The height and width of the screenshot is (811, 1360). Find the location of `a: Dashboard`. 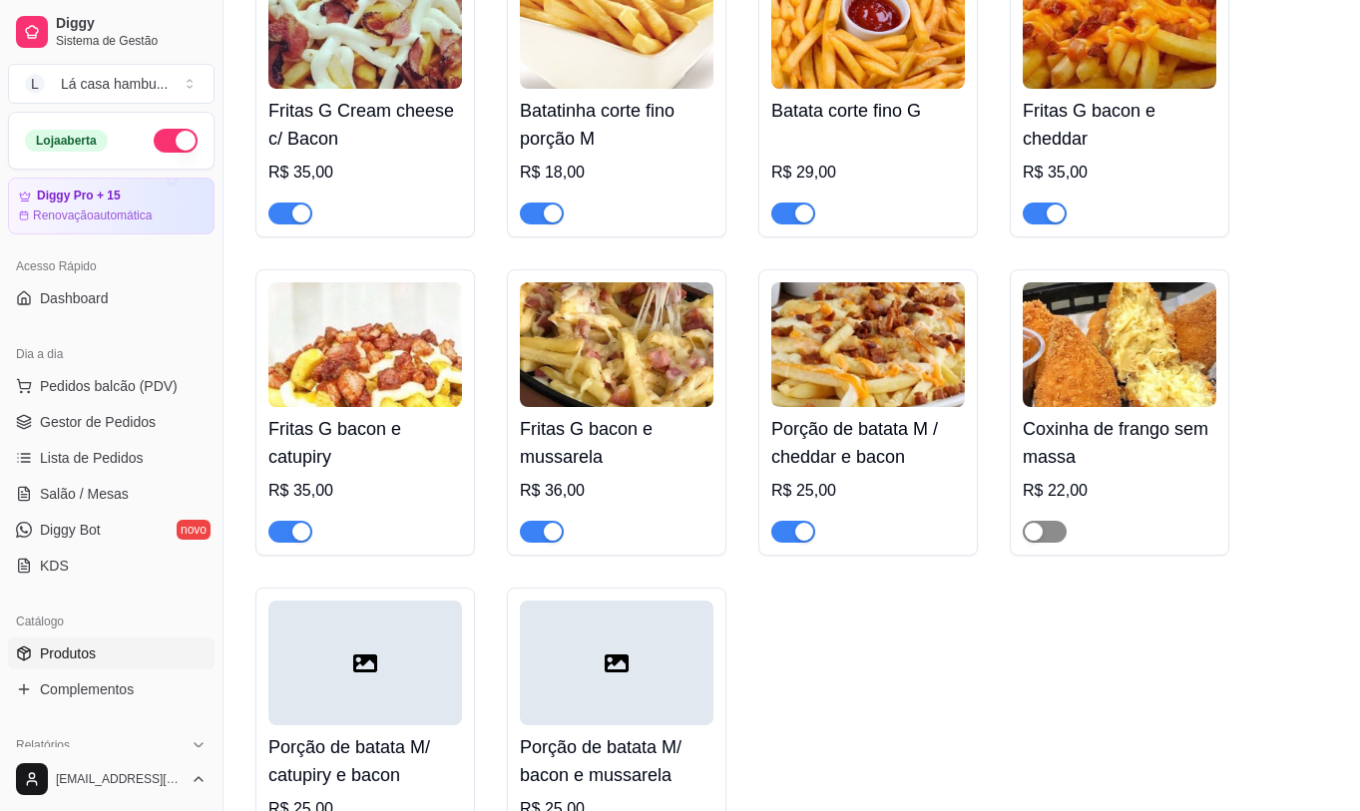

a: Dashboard is located at coordinates (111, 298).